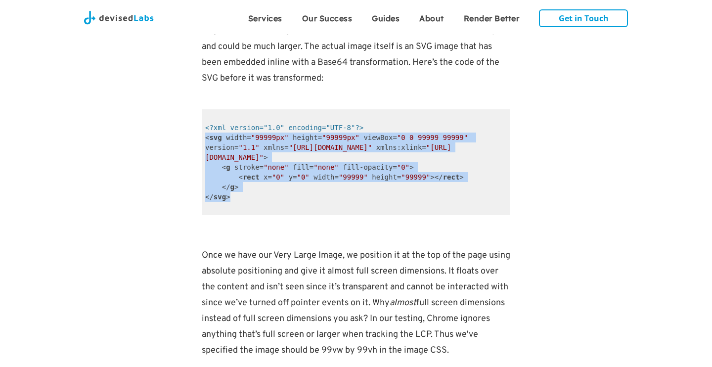  Describe the element at coordinates (274, 147) in the screenshot. I see `span: xmlns` at that location.